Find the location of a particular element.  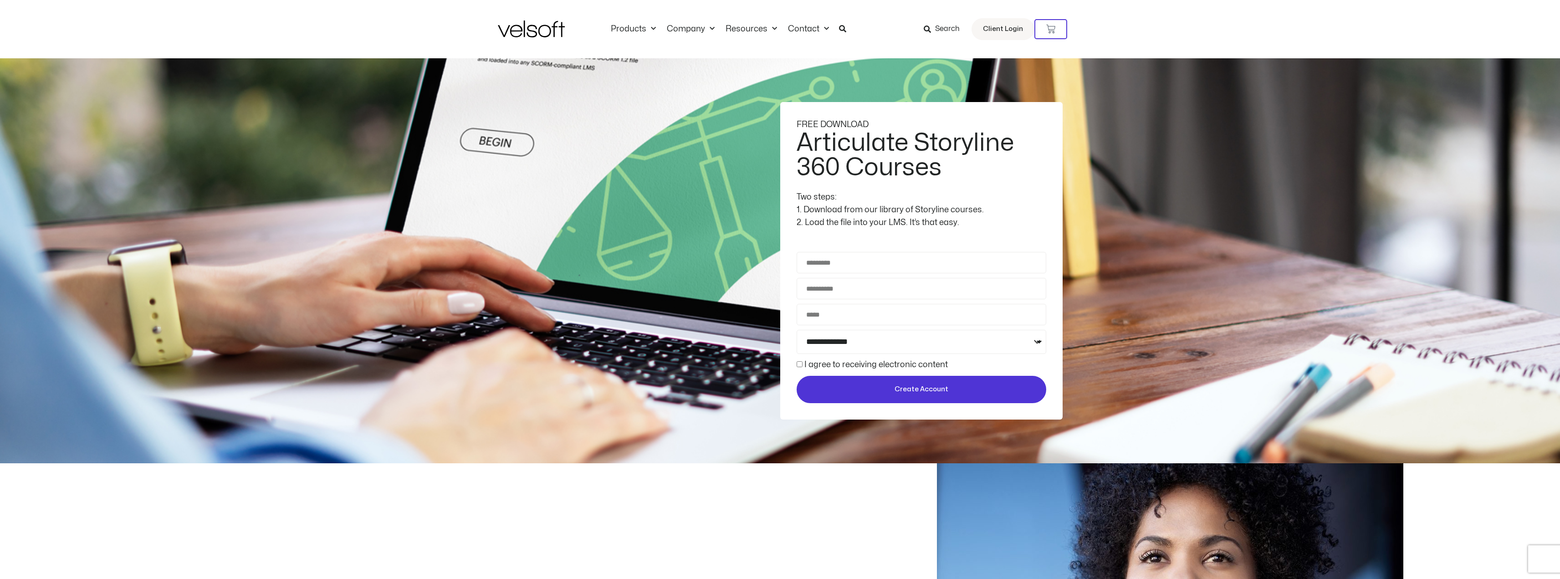

div: FREE DOWNLOAD is located at coordinates (922, 125).